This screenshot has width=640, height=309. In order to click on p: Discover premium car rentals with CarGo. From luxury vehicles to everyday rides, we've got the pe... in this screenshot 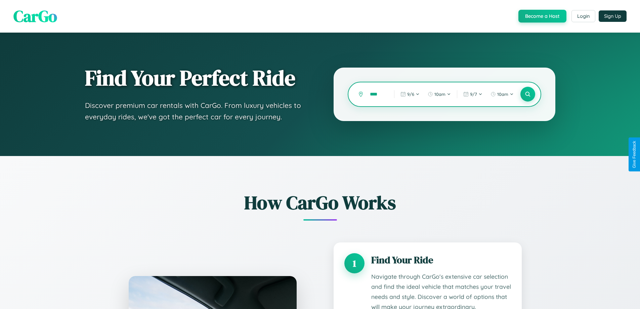, I will do `click(196, 111)`.